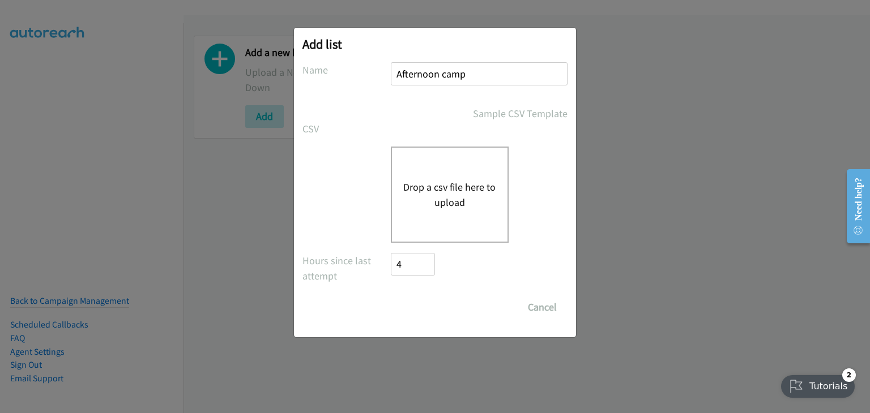 The width and height of the screenshot is (870, 413). Describe the element at coordinates (75, 11) in the screenshot. I see `upt-list-badge: 2` at that location.